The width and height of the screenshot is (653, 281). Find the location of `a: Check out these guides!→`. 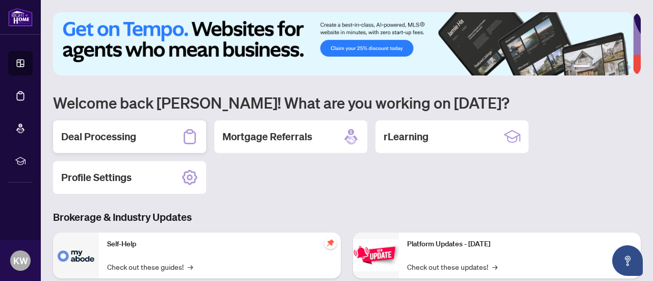

a: Check out these guides!→ is located at coordinates (150, 267).